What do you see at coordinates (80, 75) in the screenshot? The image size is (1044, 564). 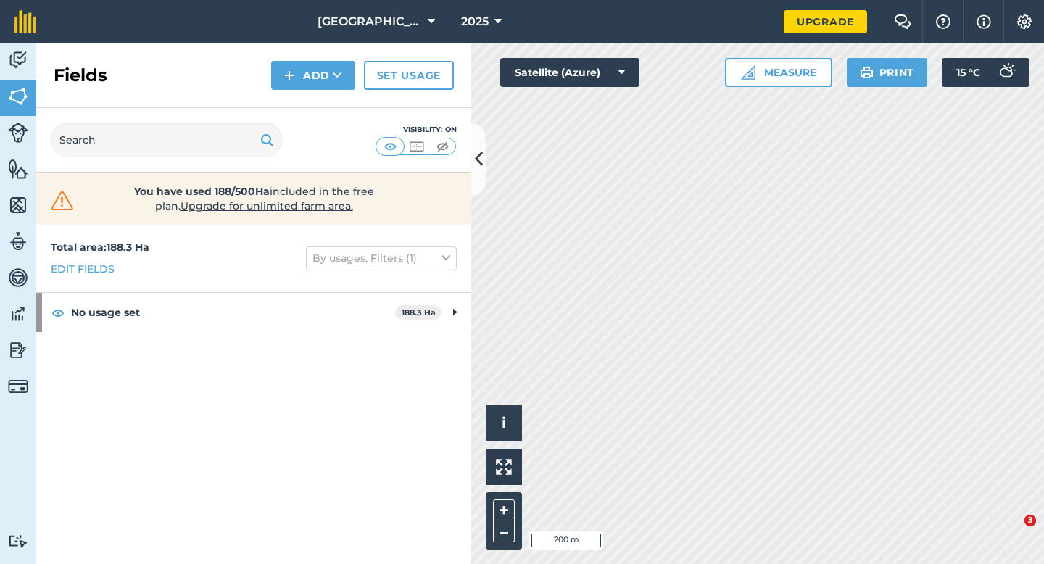 I see `h2: Fields` at bounding box center [80, 75].